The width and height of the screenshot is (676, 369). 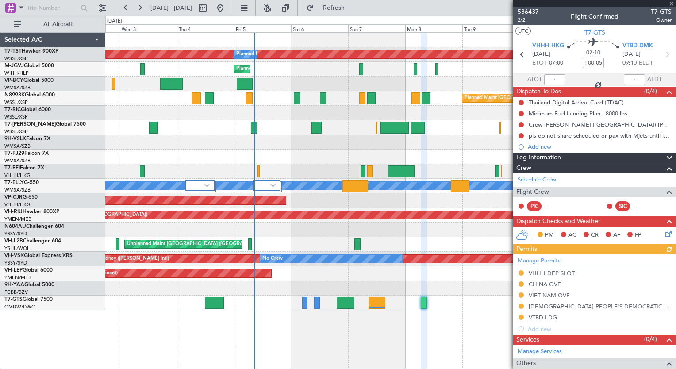 I want to click on span: T7-RIC, so click(x=12, y=110).